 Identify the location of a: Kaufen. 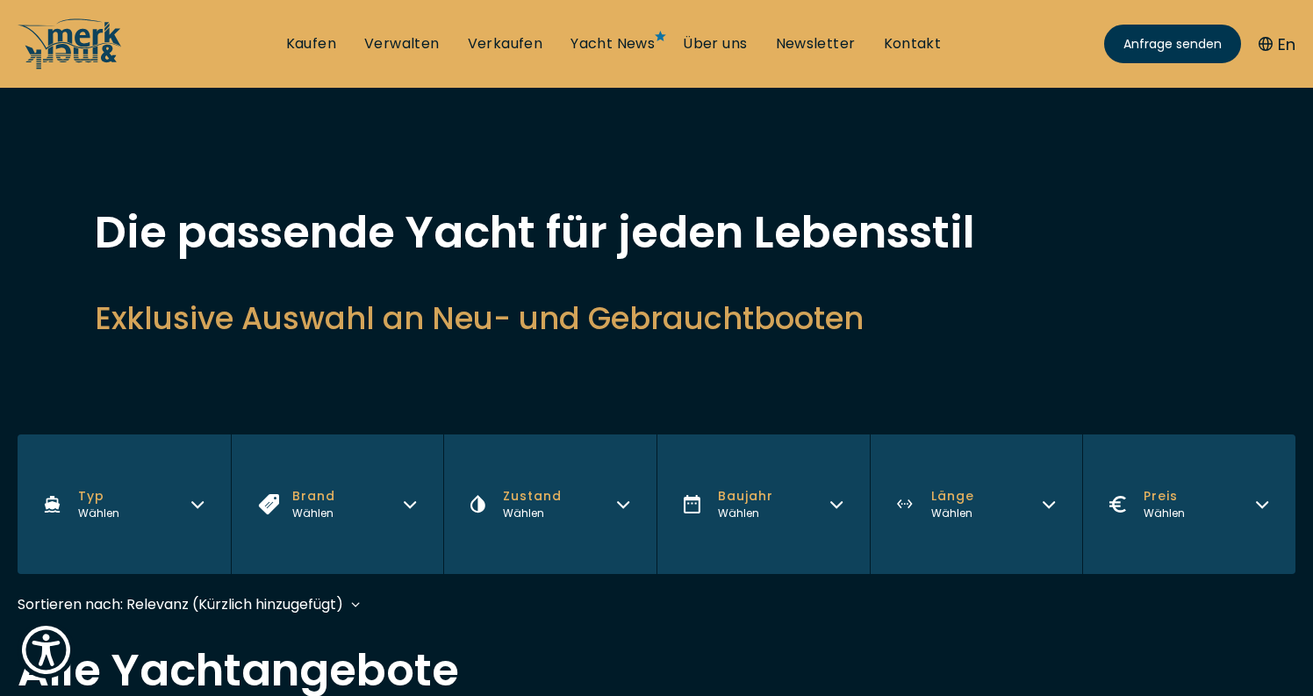
(311, 44).